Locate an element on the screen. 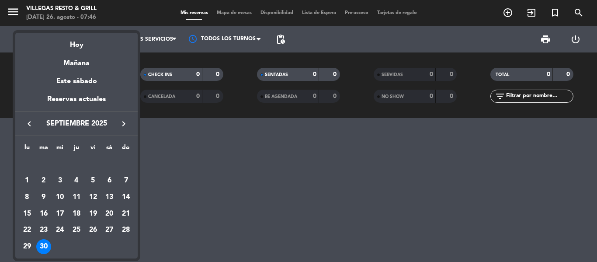  div: 30 is located at coordinates (44, 247).